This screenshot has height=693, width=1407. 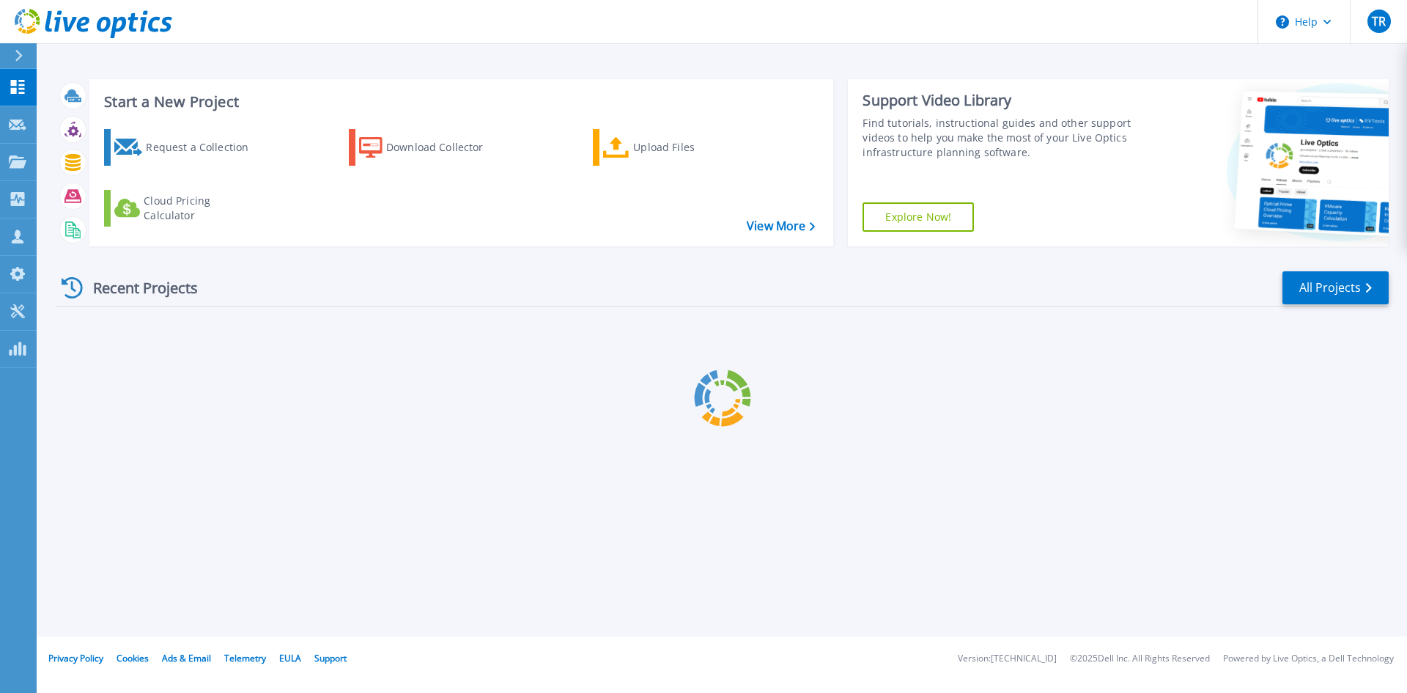 What do you see at coordinates (133, 658) in the screenshot?
I see `a: Cookies` at bounding box center [133, 658].